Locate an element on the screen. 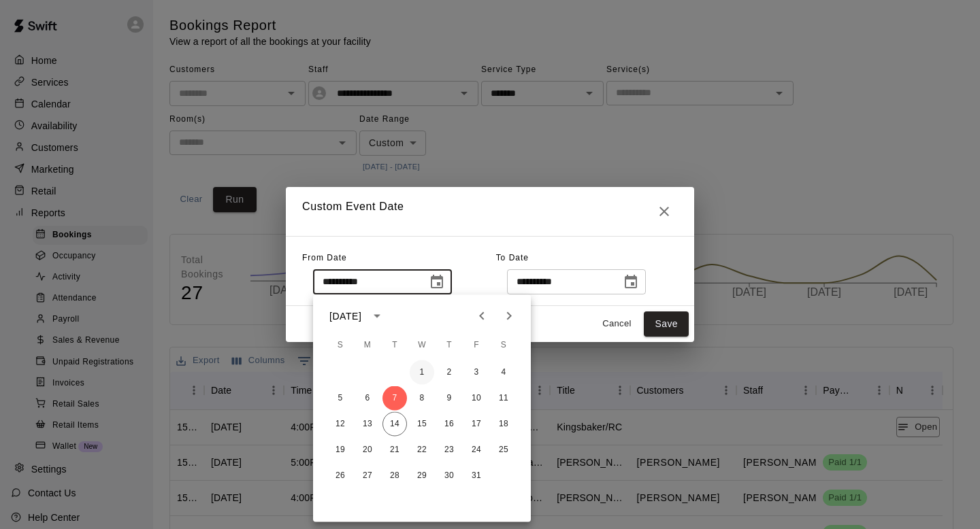 The image size is (980, 529). button: 16 is located at coordinates (449, 424).